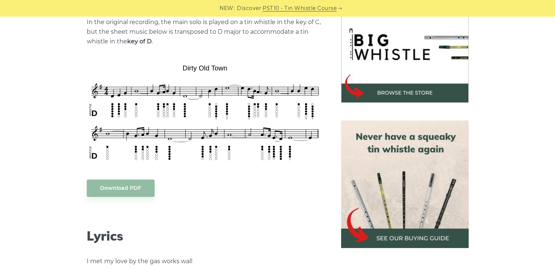  I want to click on span: Discover, so click(249, 8).